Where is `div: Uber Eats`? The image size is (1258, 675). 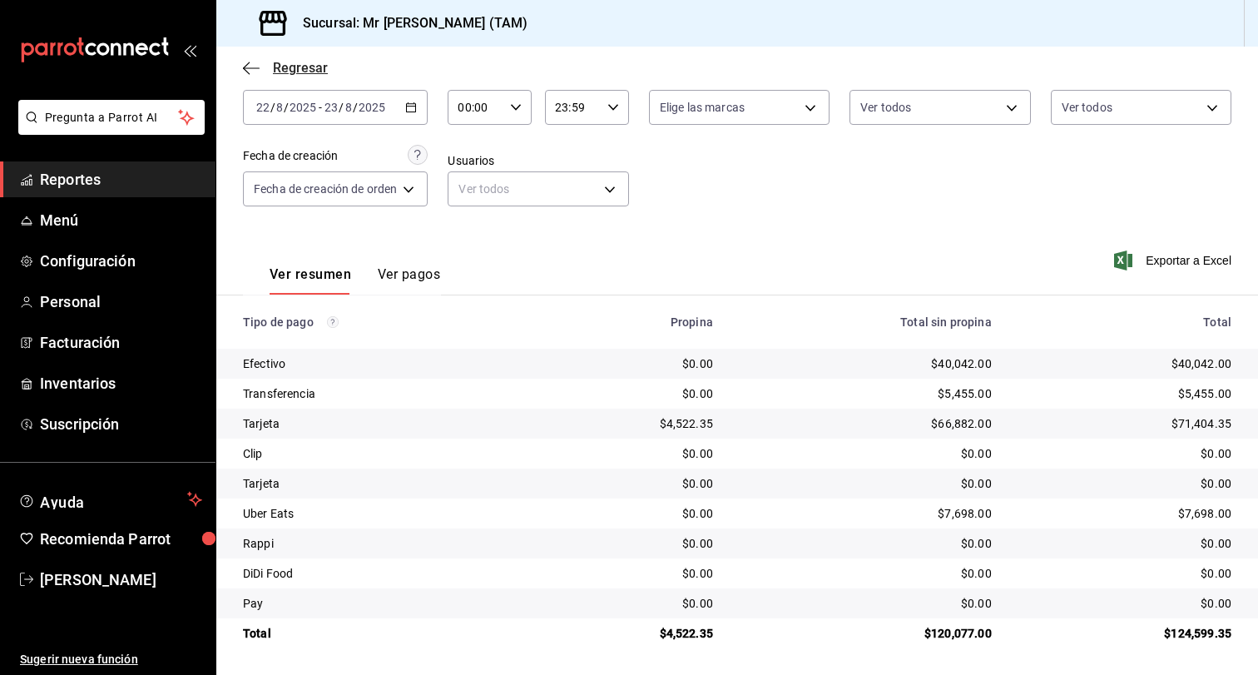 div: Uber Eats is located at coordinates (383, 513).